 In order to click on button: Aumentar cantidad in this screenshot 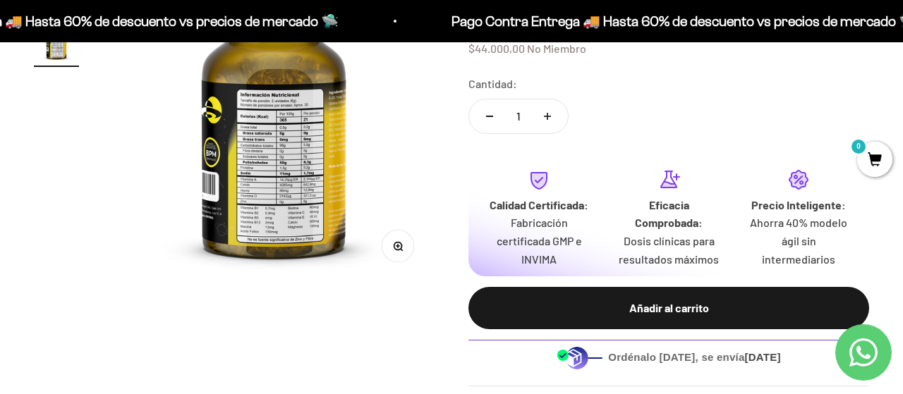, I will do `click(548, 116)`.